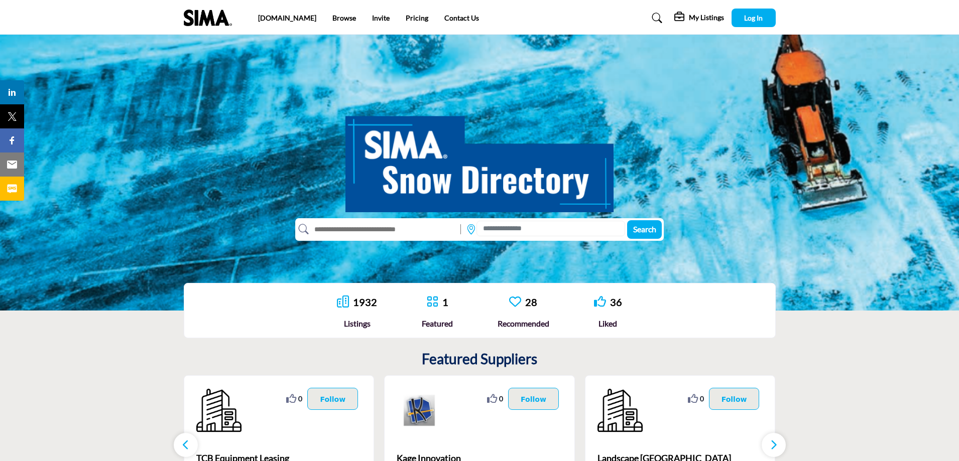 This screenshot has height=461, width=959. What do you see at coordinates (753, 18) in the screenshot?
I see `button: Log In` at bounding box center [753, 18].